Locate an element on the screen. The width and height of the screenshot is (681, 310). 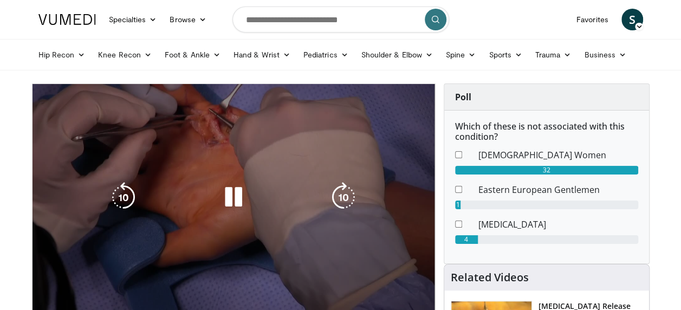
div: 1 is located at coordinates (458, 205).